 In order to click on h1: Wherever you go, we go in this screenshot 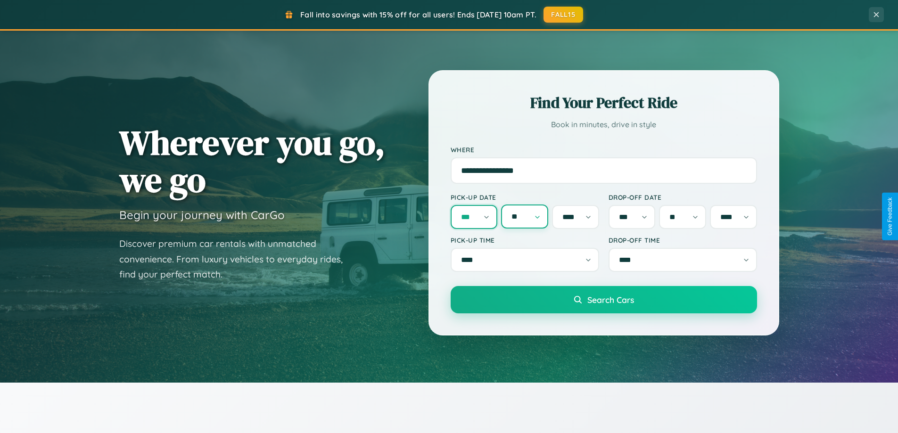, I will do `click(252, 161)`.